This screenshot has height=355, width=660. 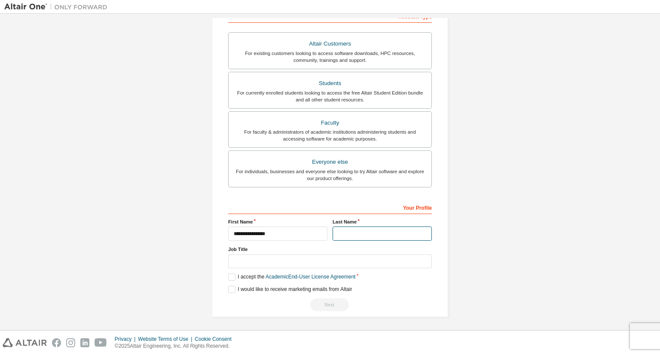 I want to click on div: For currently enrolled students looking to access the free Altair Student Edition bundle and all ..., so click(x=330, y=96).